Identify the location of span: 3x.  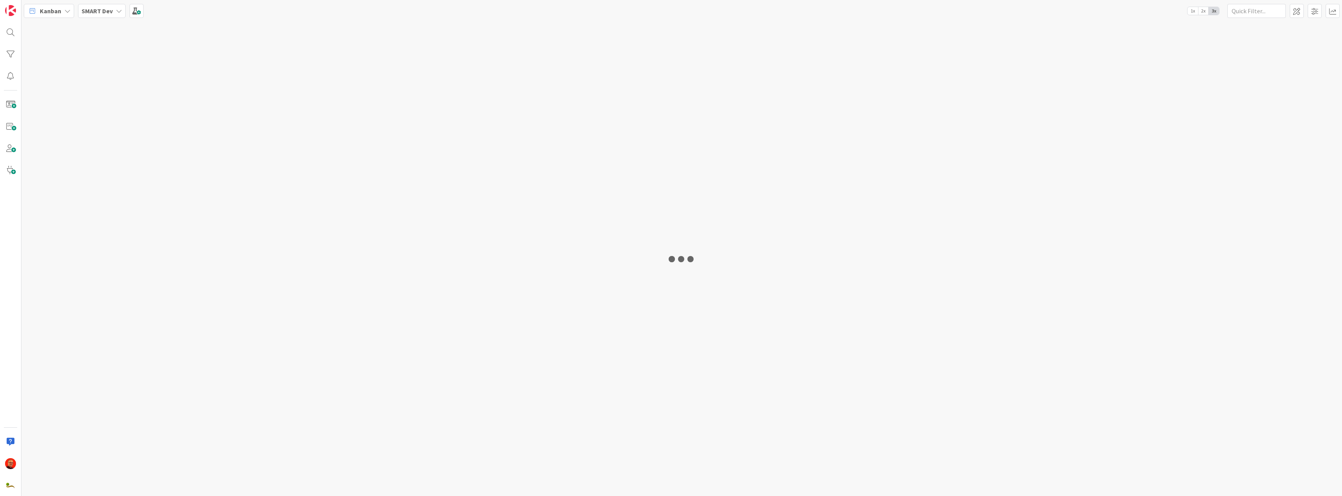
(1213, 11).